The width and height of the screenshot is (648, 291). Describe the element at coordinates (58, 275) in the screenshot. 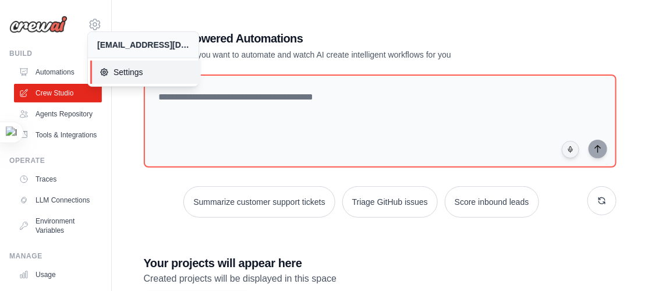

I see `a: Usage` at that location.